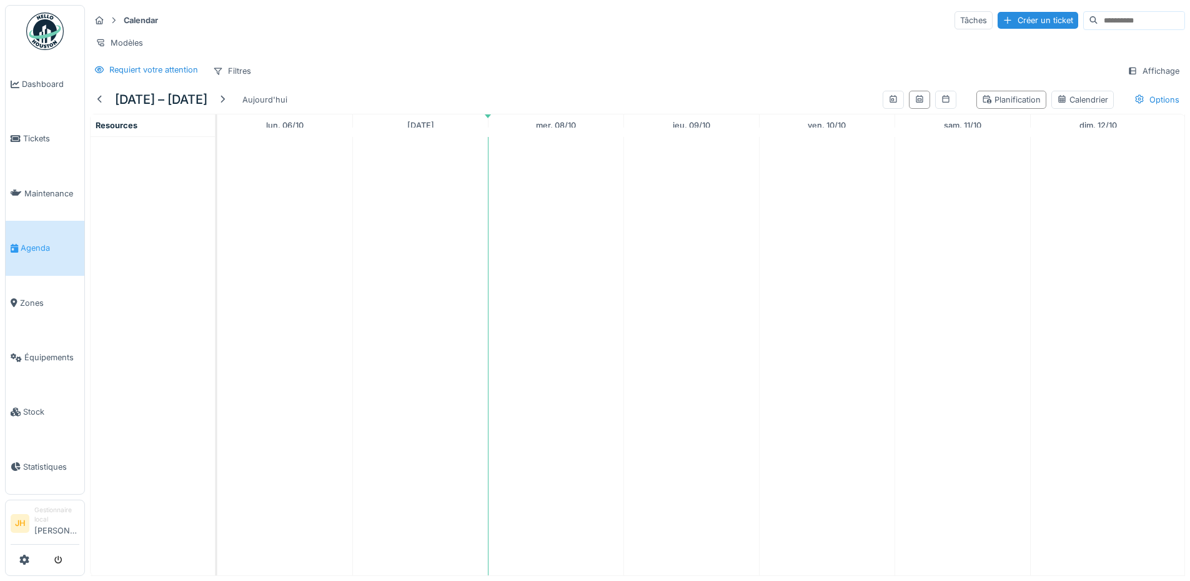 Image resolution: width=1190 pixels, height=581 pixels. I want to click on li: JH, so click(20, 523).